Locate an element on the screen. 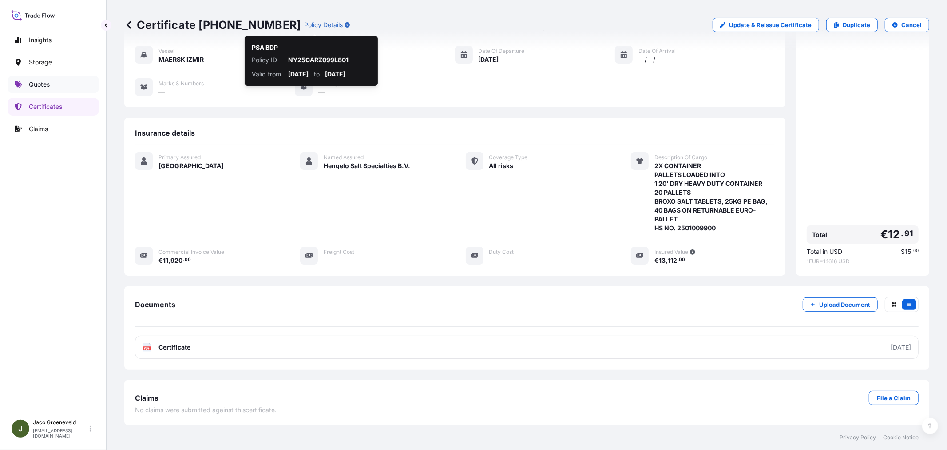 Image resolution: width=947 pixels, height=450 pixels. span: No claims were submitted against this certificate . is located at coordinates (206, 410).